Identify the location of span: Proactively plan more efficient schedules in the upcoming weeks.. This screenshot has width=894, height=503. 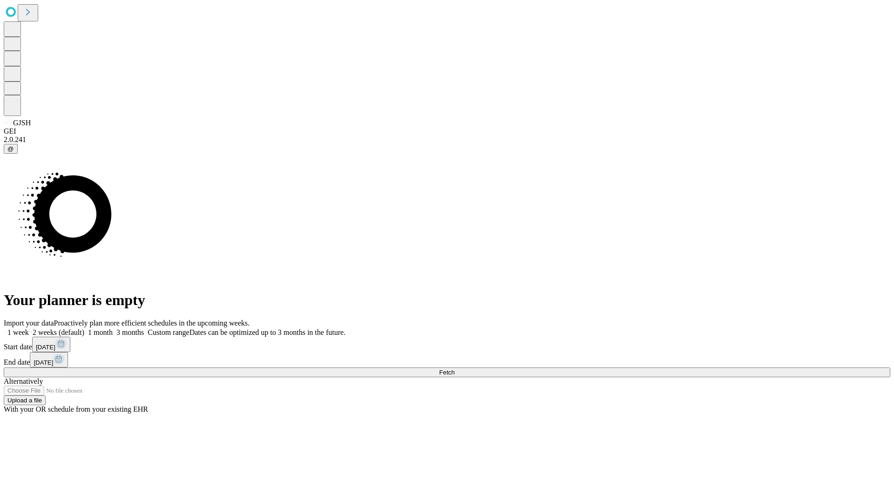
(152, 323).